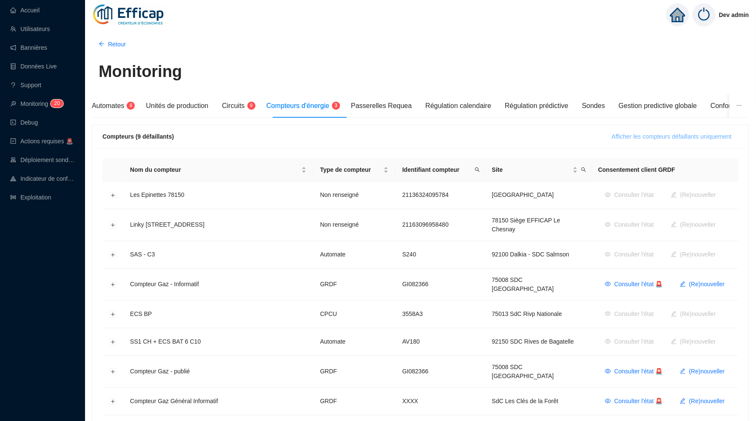 This screenshot has height=421, width=756. I want to click on sup: 8, so click(131, 106).